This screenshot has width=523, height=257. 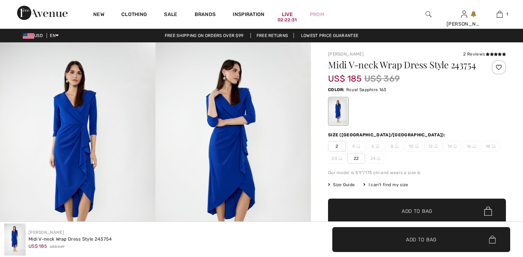 I want to click on img: Midi V-Neck Wrap Dress Style 243754, so click(x=15, y=239).